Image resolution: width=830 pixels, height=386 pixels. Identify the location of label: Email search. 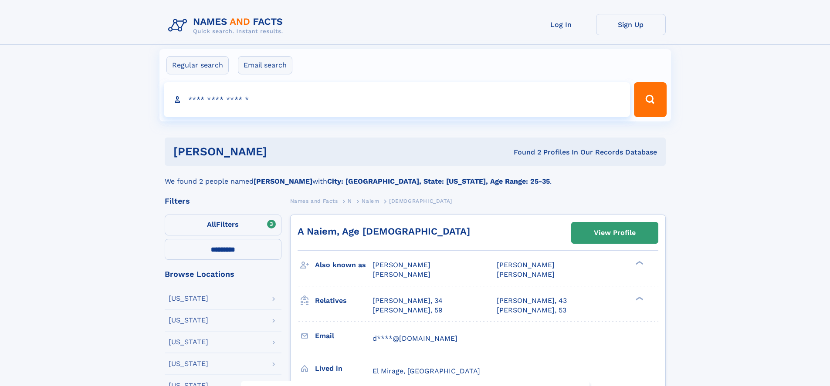
(265, 65).